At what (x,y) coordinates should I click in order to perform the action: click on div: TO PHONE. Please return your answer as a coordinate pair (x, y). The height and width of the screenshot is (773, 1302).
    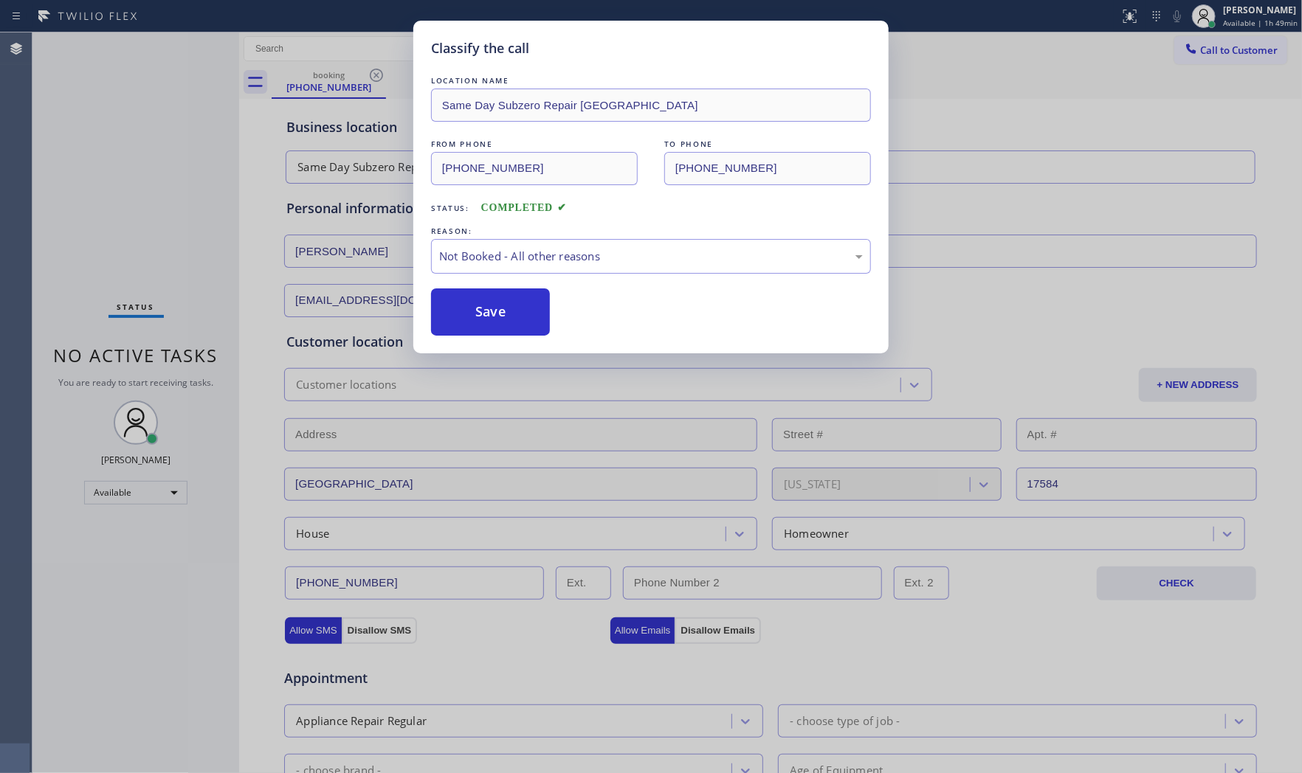
    Looking at the image, I should click on (768, 144).